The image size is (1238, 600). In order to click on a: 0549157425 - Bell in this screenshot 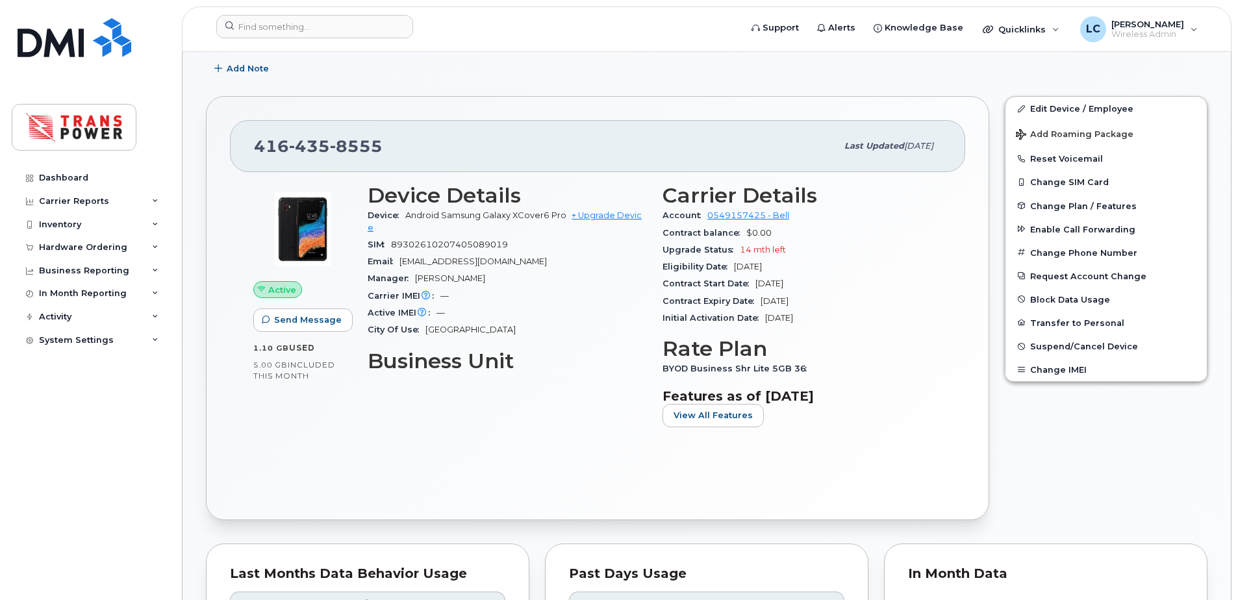, I will do `click(748, 215)`.